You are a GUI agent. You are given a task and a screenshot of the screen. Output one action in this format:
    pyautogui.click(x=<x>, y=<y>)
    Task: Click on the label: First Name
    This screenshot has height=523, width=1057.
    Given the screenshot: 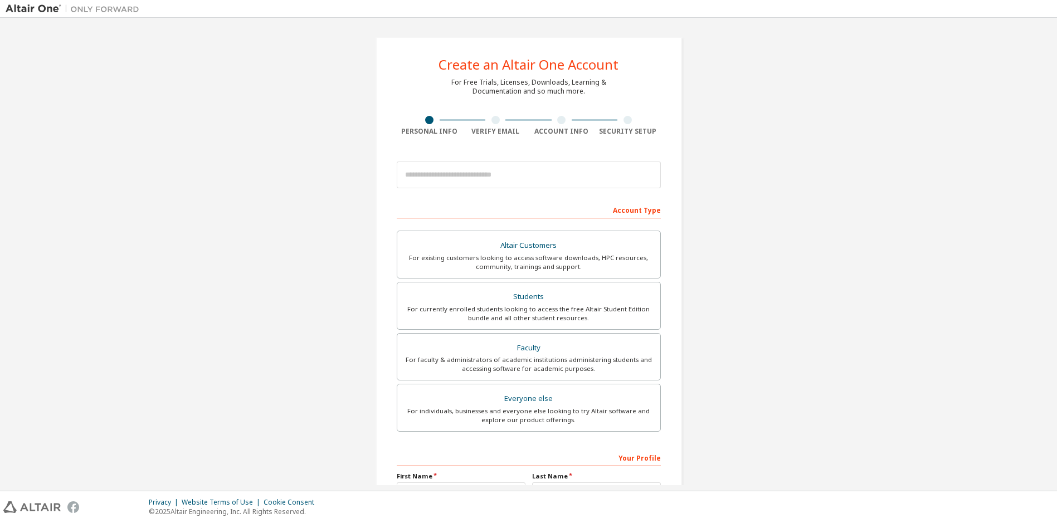 What is the action you would take?
    pyautogui.click(x=461, y=476)
    